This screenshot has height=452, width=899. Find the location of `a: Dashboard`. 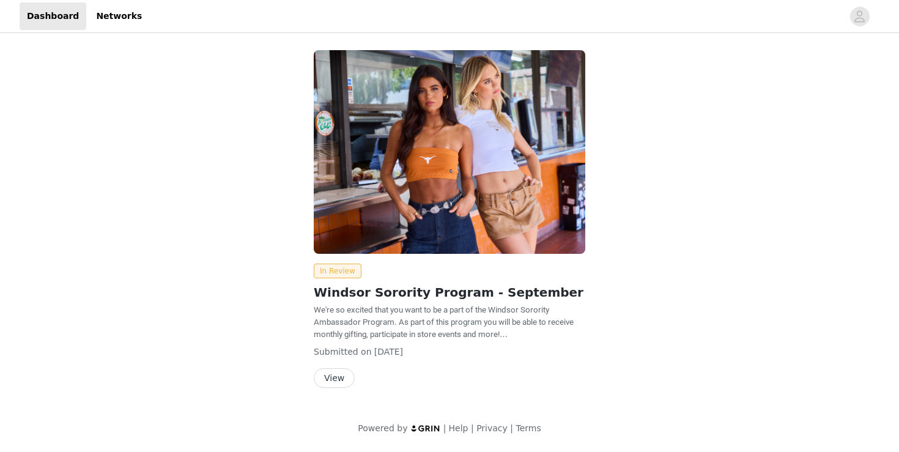

a: Dashboard is located at coordinates (53, 16).